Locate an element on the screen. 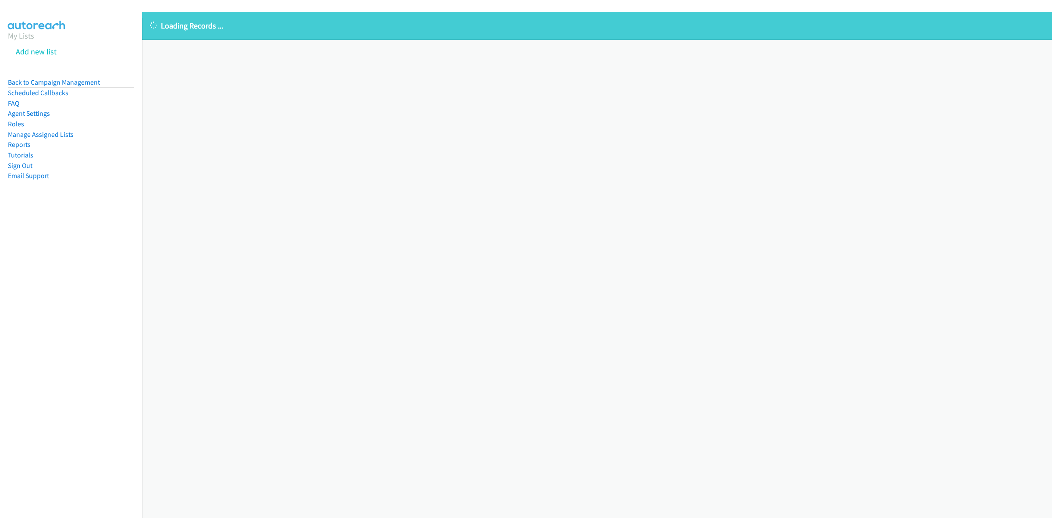  a: Manage Assigned Lists is located at coordinates (41, 134).